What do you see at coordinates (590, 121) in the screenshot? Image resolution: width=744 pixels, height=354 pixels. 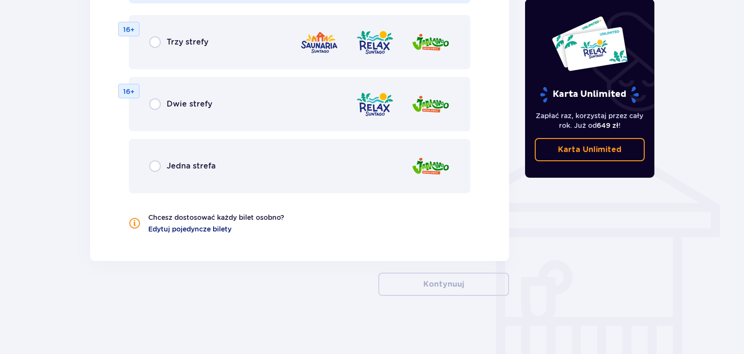 I see `p: Zapłać raz, korzystaj przez cały rok. Już od !` at bounding box center [590, 121].